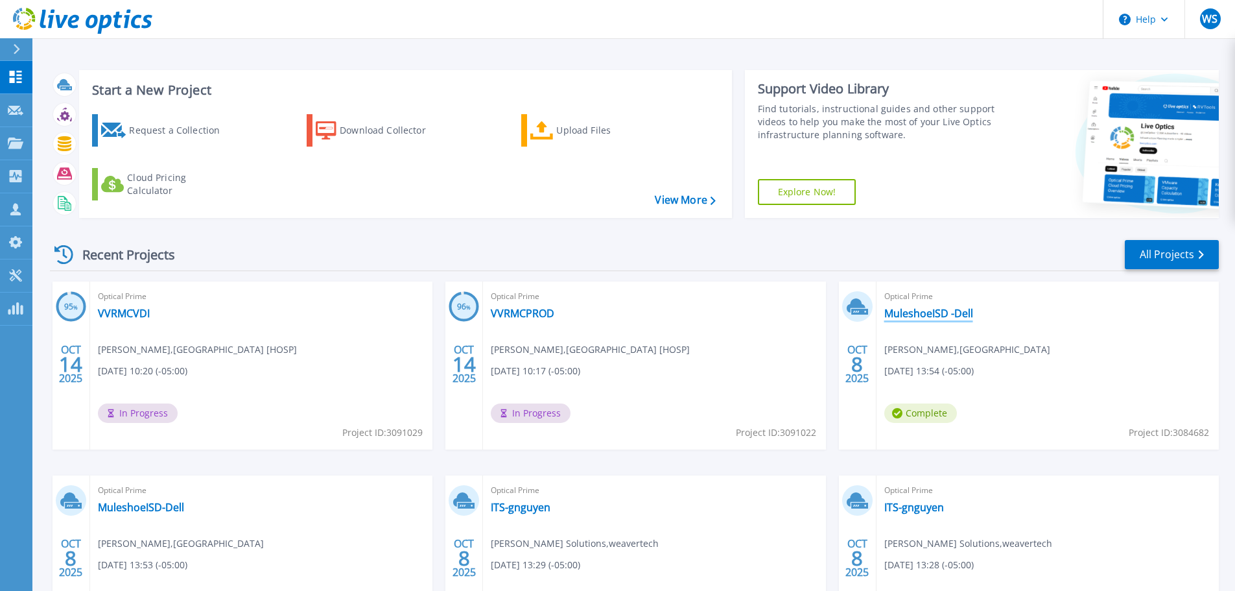 The image size is (1235, 591). What do you see at coordinates (71, 307) in the screenshot?
I see `h3: 95` at bounding box center [71, 307].